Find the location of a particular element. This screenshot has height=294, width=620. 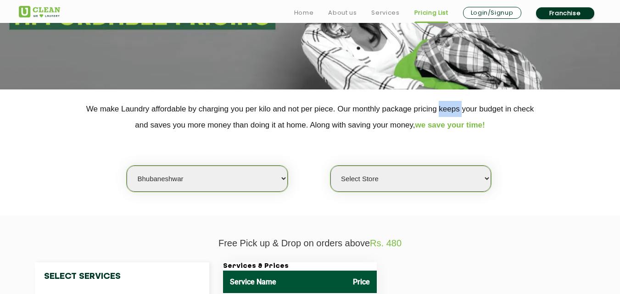

a: Login/Signup is located at coordinates (492, 13).